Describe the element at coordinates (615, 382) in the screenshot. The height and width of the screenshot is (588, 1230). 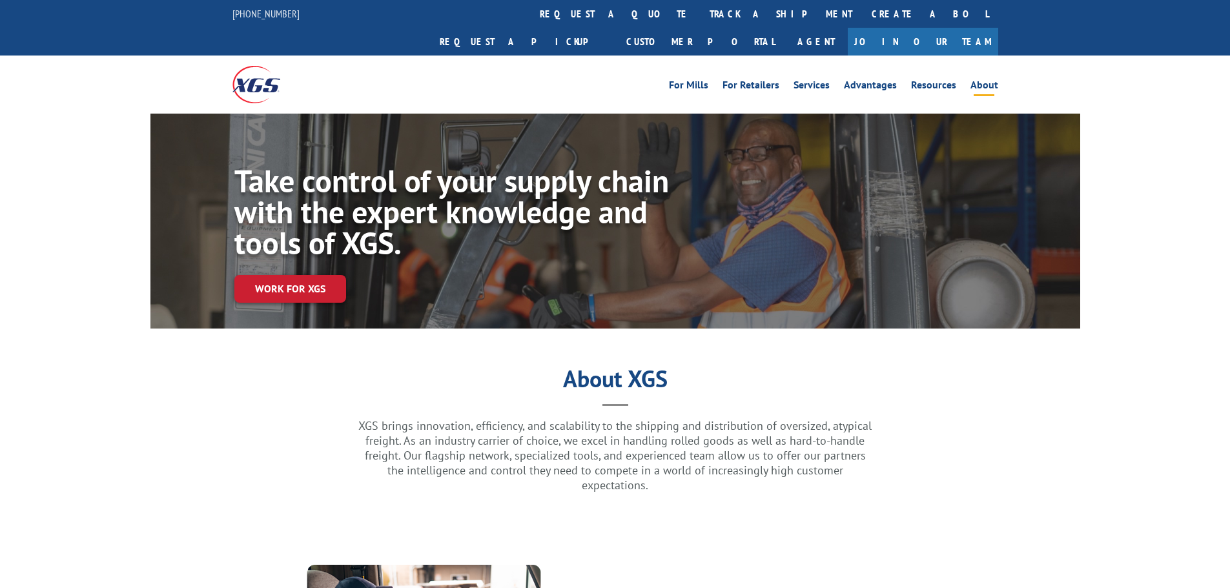
I see `h1: About XGS` at that location.